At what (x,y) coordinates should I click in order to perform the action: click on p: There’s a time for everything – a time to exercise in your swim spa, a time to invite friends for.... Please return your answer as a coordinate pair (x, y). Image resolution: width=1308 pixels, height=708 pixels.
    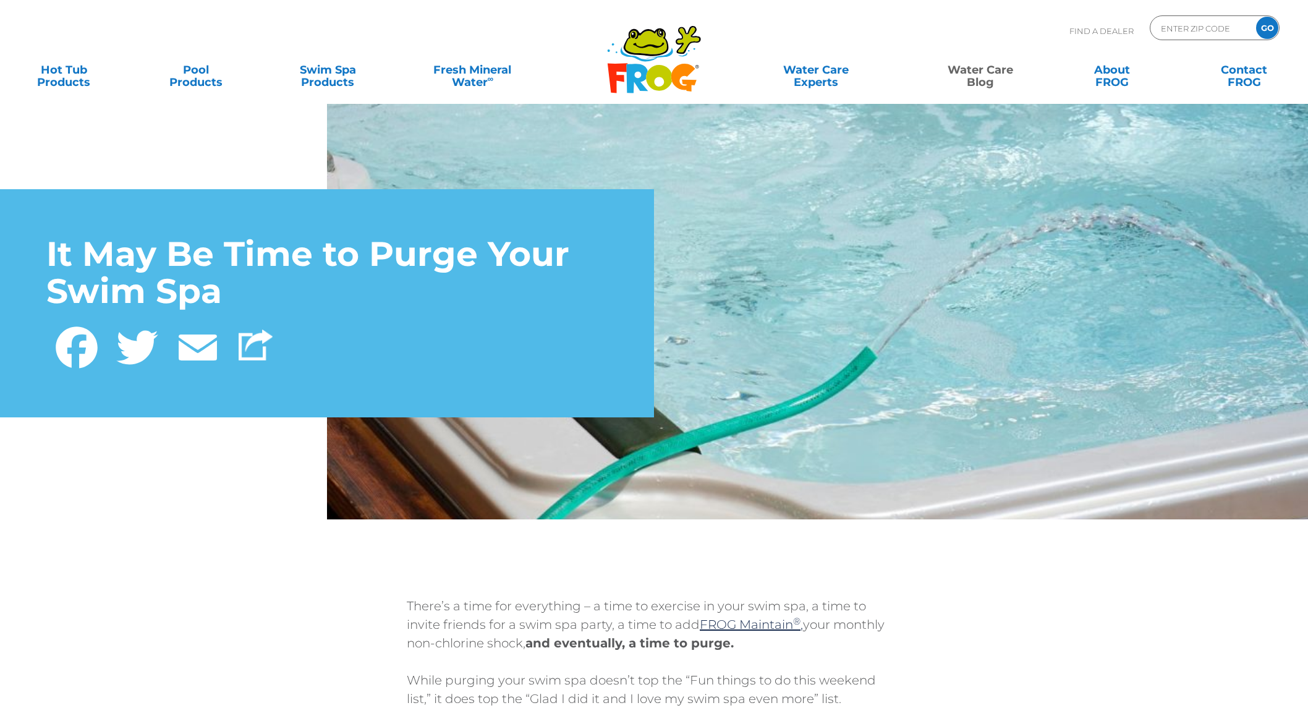
    Looking at the image, I should click on (654, 624).